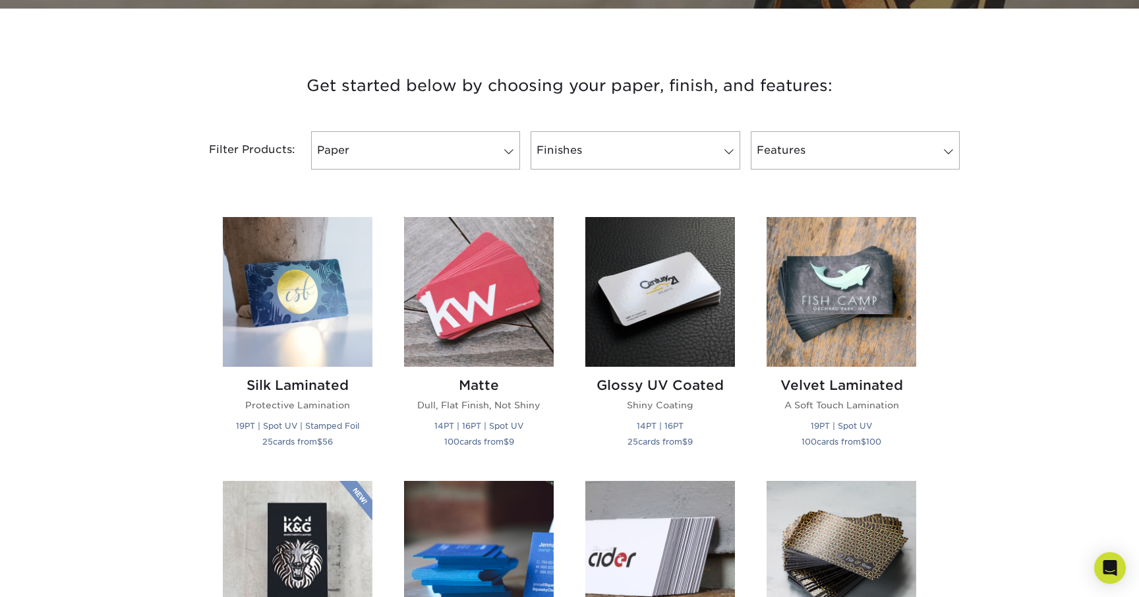  Describe the element at coordinates (841, 291) in the screenshot. I see `img: Velvet Laminated Business Cards` at that location.